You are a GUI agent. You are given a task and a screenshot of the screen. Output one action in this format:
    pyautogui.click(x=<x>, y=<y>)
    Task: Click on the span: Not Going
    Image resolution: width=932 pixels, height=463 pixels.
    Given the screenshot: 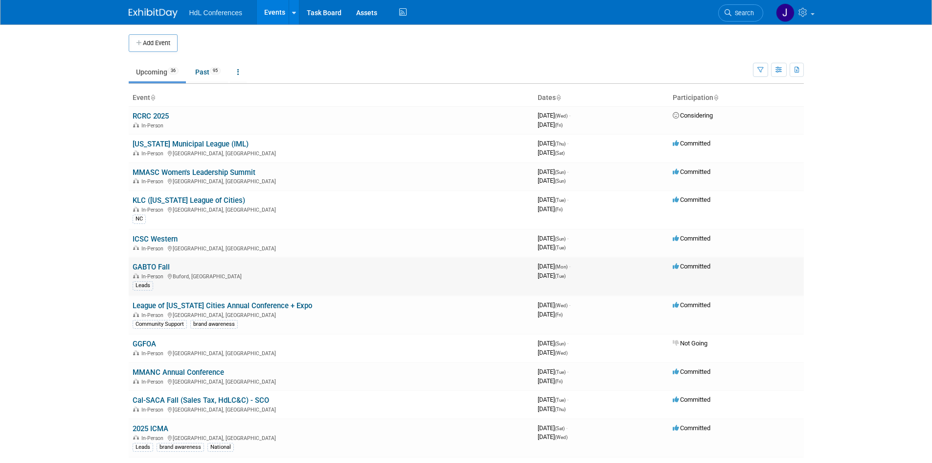 What is the action you would take?
    pyautogui.click(x=690, y=343)
    